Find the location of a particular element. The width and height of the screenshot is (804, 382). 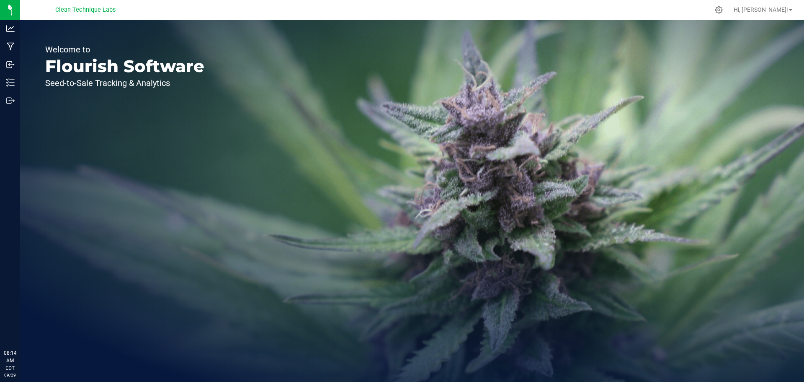

inline-svg: Inbound is located at coordinates (10, 65).